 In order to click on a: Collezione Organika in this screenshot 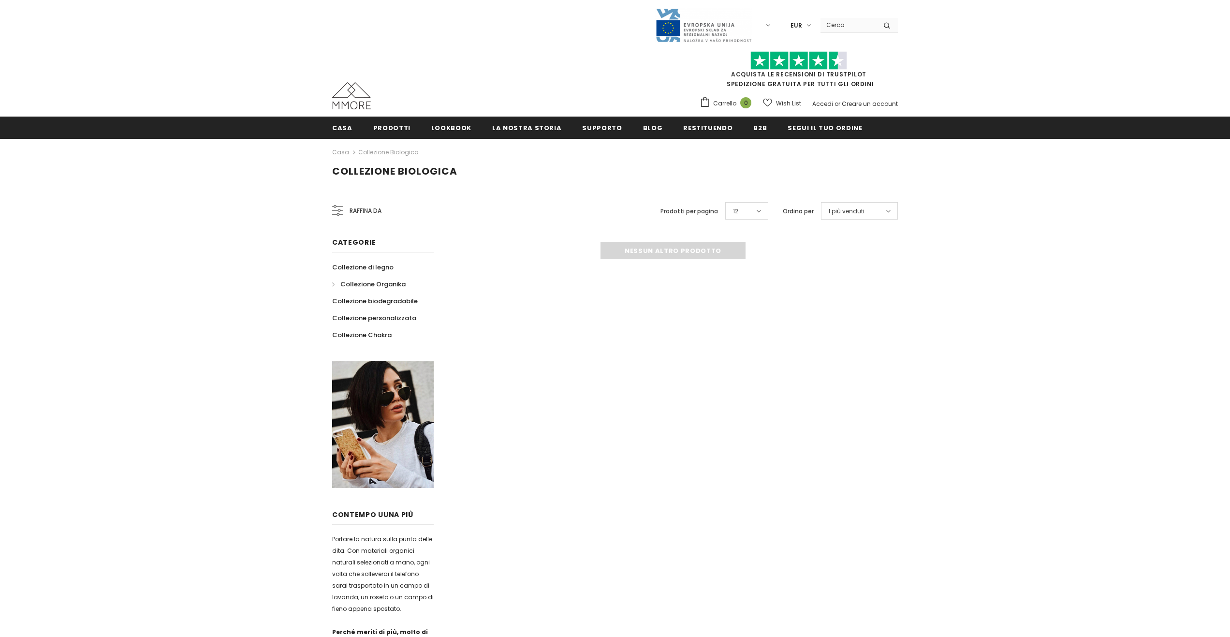, I will do `click(369, 284)`.